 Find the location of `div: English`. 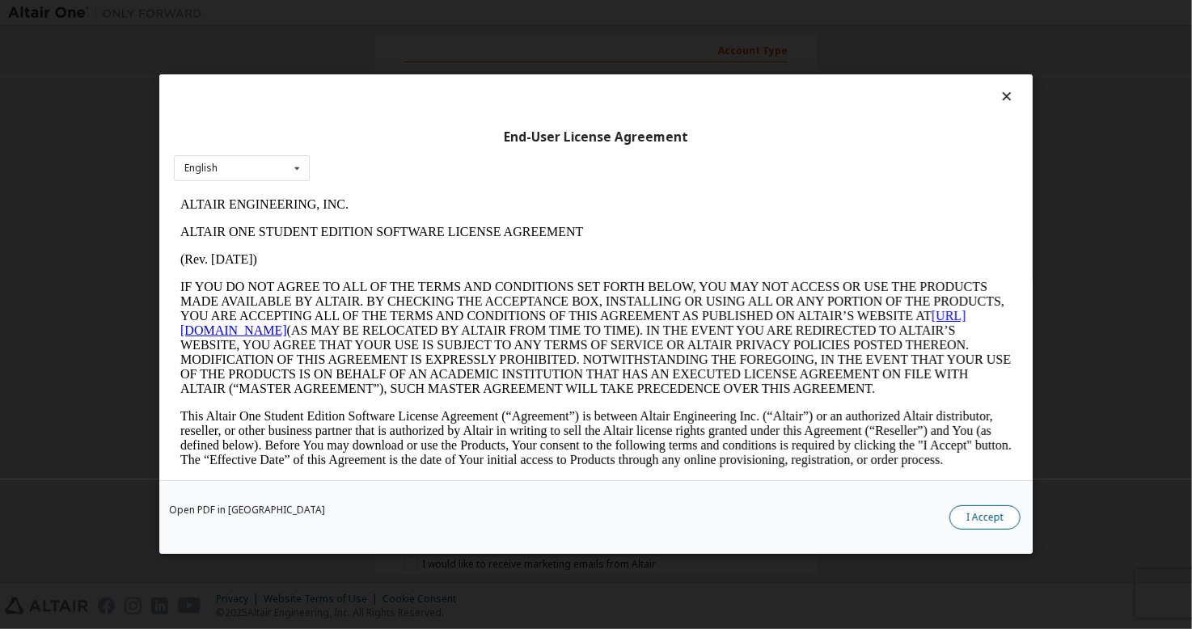

div: English is located at coordinates (201, 168).